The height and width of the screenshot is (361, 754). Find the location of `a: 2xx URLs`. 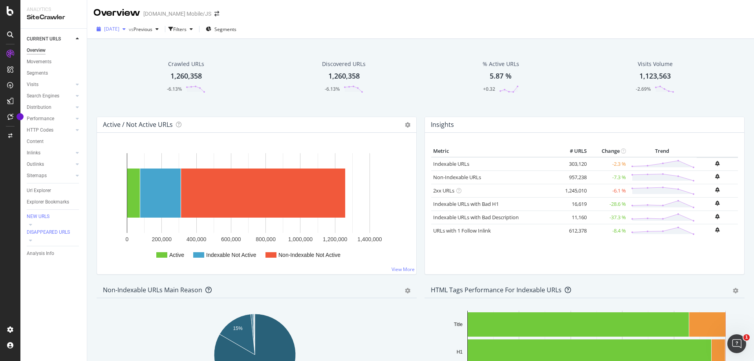

a: 2xx URLs is located at coordinates (444, 191).